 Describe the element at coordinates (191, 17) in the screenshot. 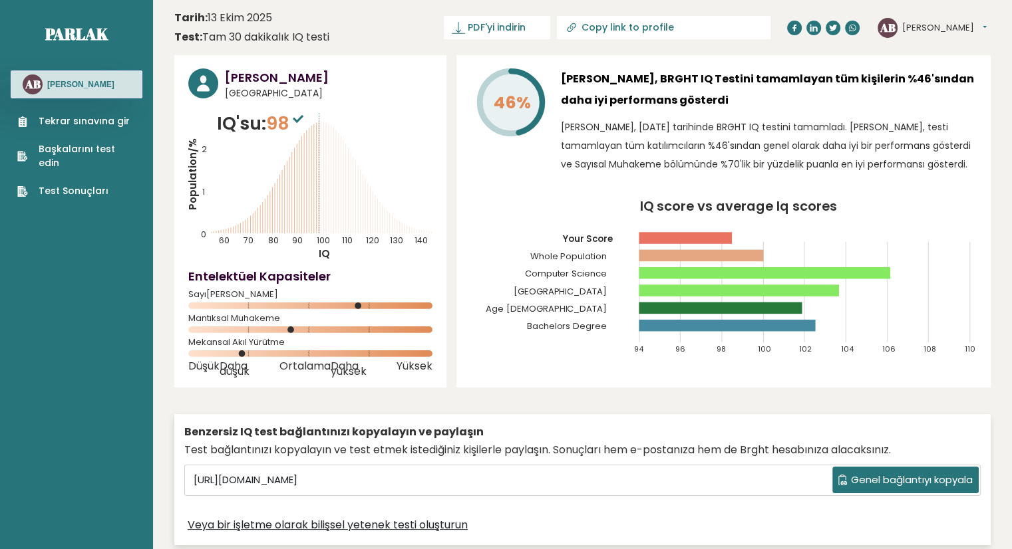

I see `font: Tarih:` at that location.